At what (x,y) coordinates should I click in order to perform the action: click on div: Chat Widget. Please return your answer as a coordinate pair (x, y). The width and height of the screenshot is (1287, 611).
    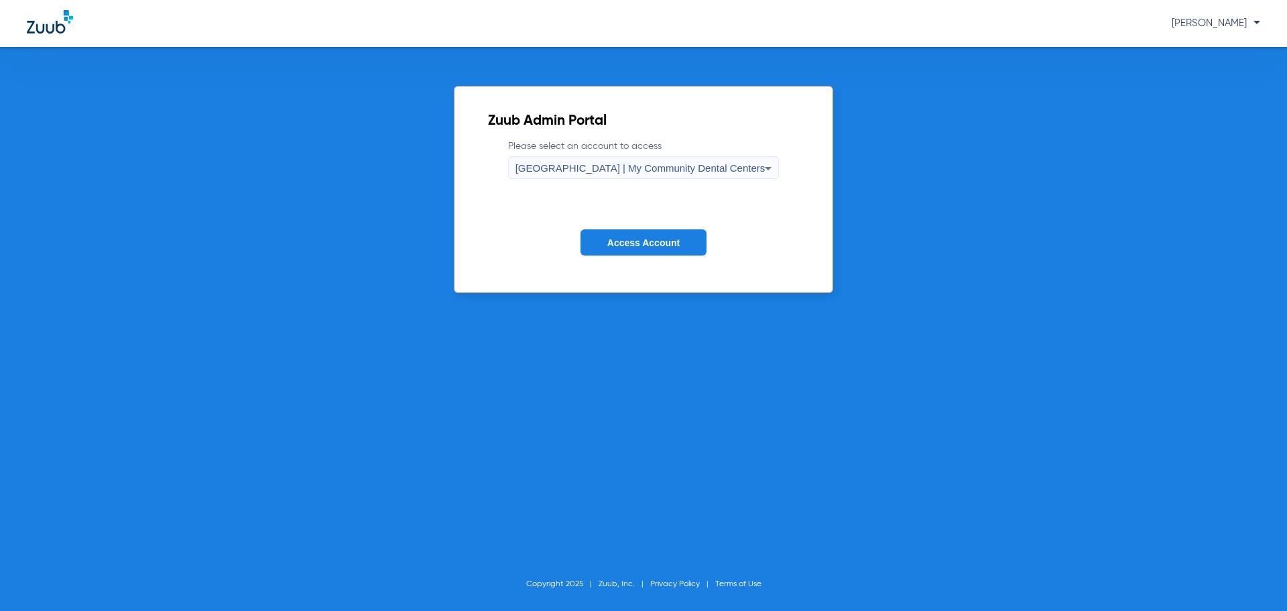
    Looking at the image, I should click on (1254, 579).